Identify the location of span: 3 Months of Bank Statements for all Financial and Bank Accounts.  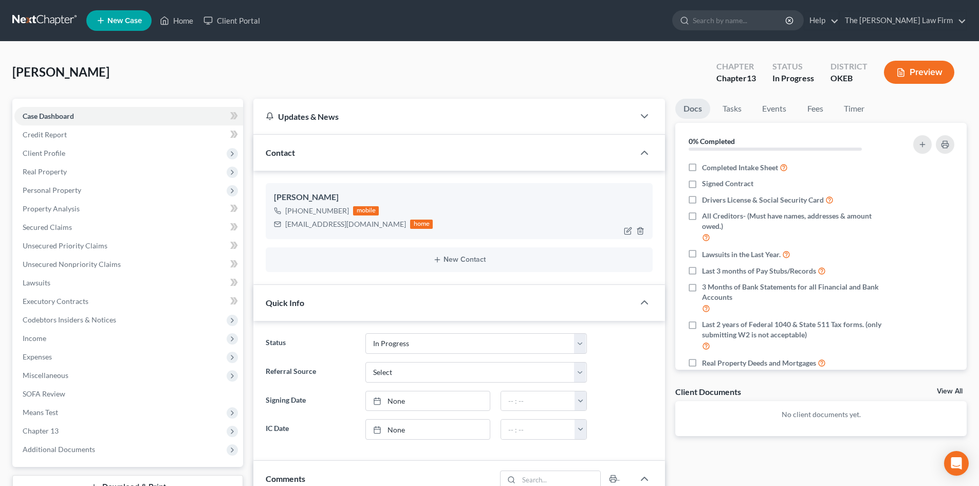
(793, 292).